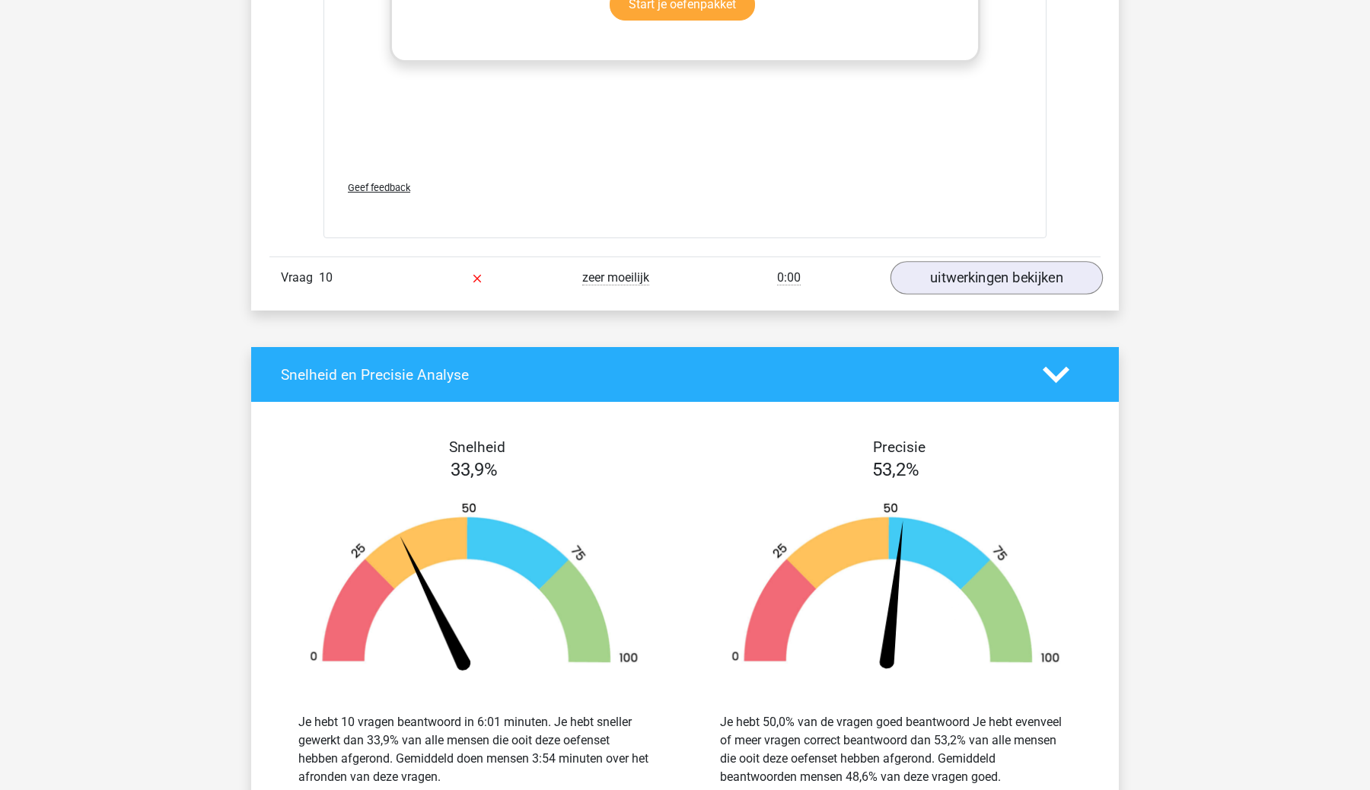  What do you see at coordinates (326, 277) in the screenshot?
I see `span: 10` at bounding box center [326, 277].